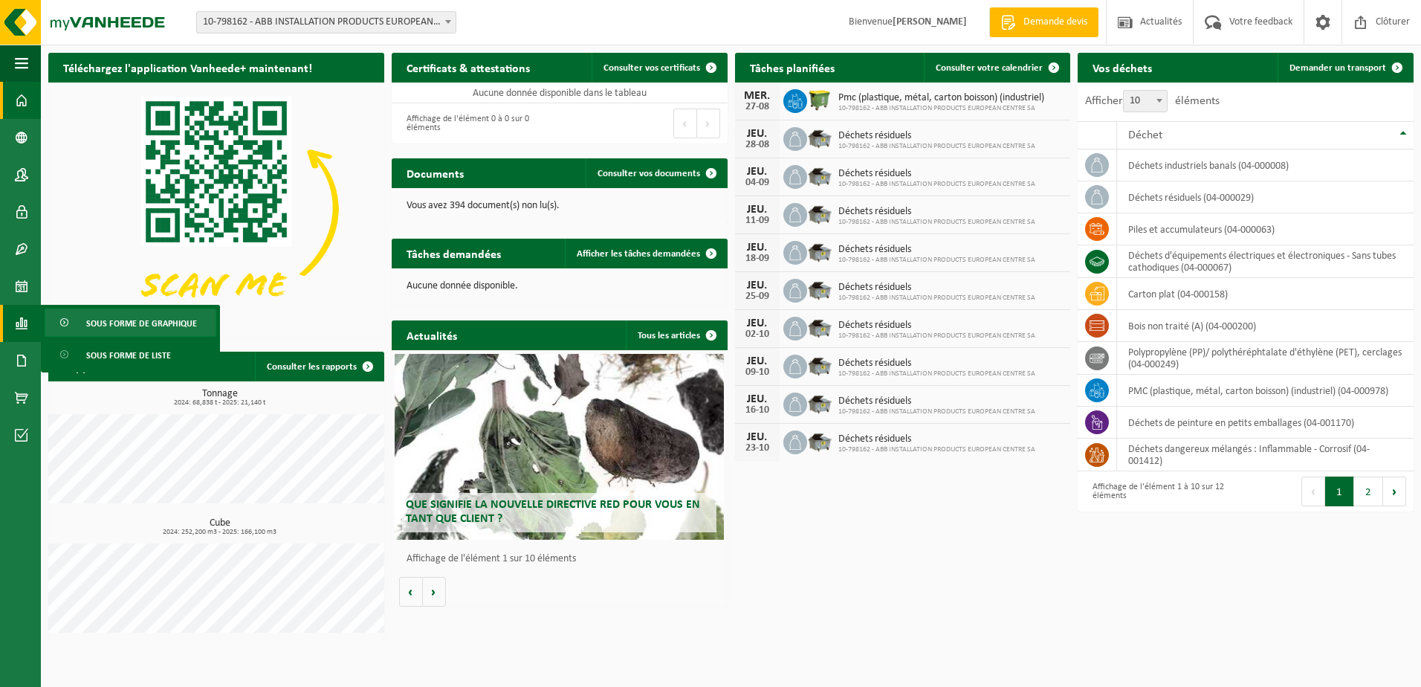 The image size is (1421, 687). What do you see at coordinates (559, 447) in the screenshot?
I see `a: Que signifie la nouvelle directive RED pour vous en tant que client ?` at bounding box center [559, 447].